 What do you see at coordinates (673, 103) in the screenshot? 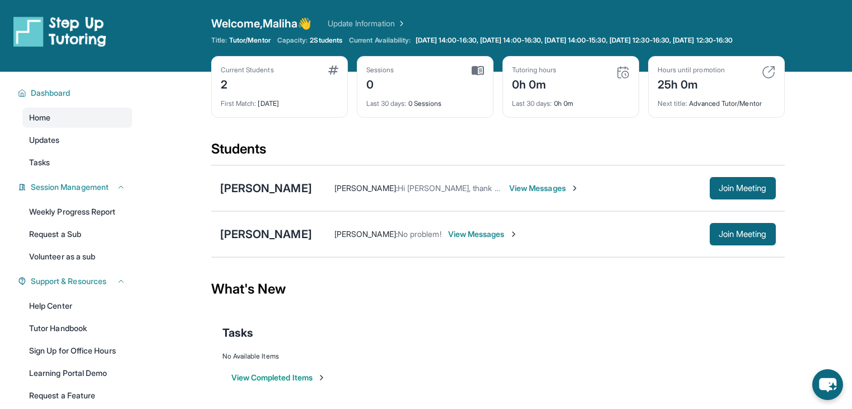
I see `span: Next title :` at bounding box center [673, 103].